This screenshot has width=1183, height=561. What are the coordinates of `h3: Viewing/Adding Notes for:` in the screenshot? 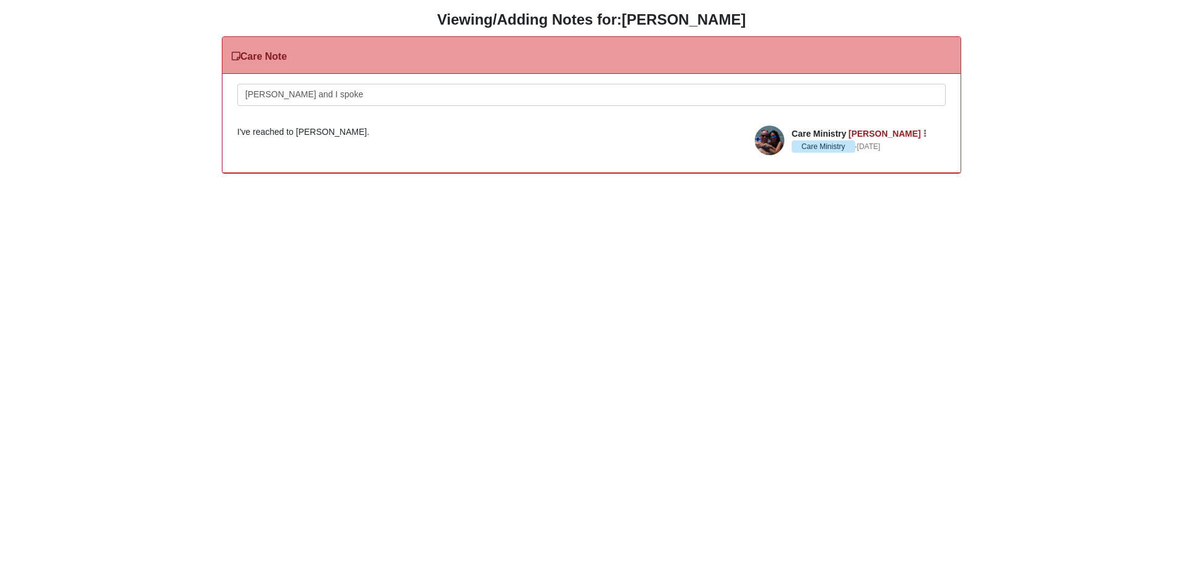 It's located at (591, 20).